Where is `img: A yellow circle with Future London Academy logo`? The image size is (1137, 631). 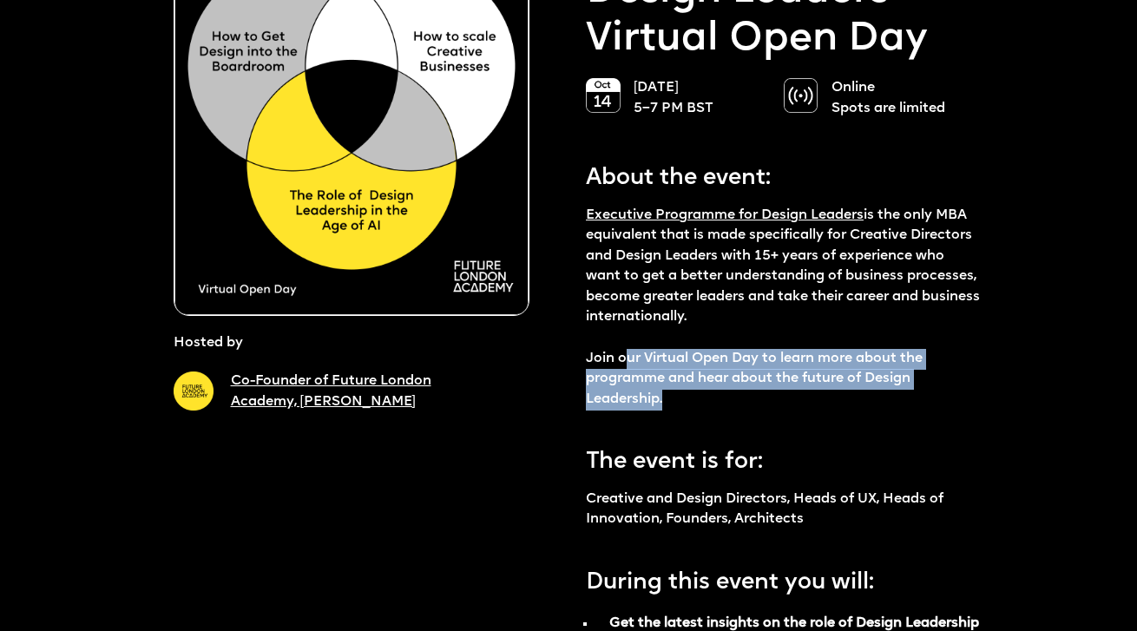 img: A yellow circle with Future London Academy logo is located at coordinates (193, 391).